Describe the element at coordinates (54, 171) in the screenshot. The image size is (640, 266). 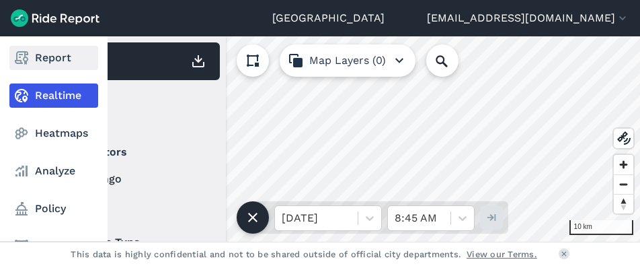
I see `a: Analyze` at that location.